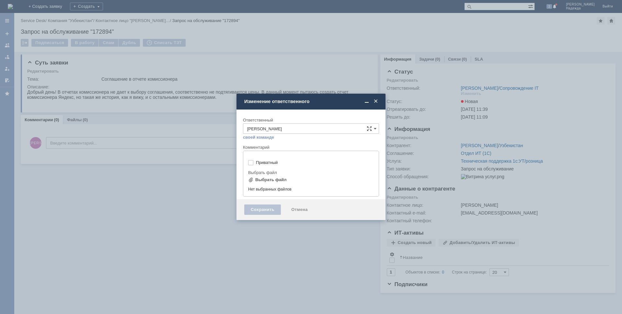  I want to click on div: Комментарий, so click(311, 147).